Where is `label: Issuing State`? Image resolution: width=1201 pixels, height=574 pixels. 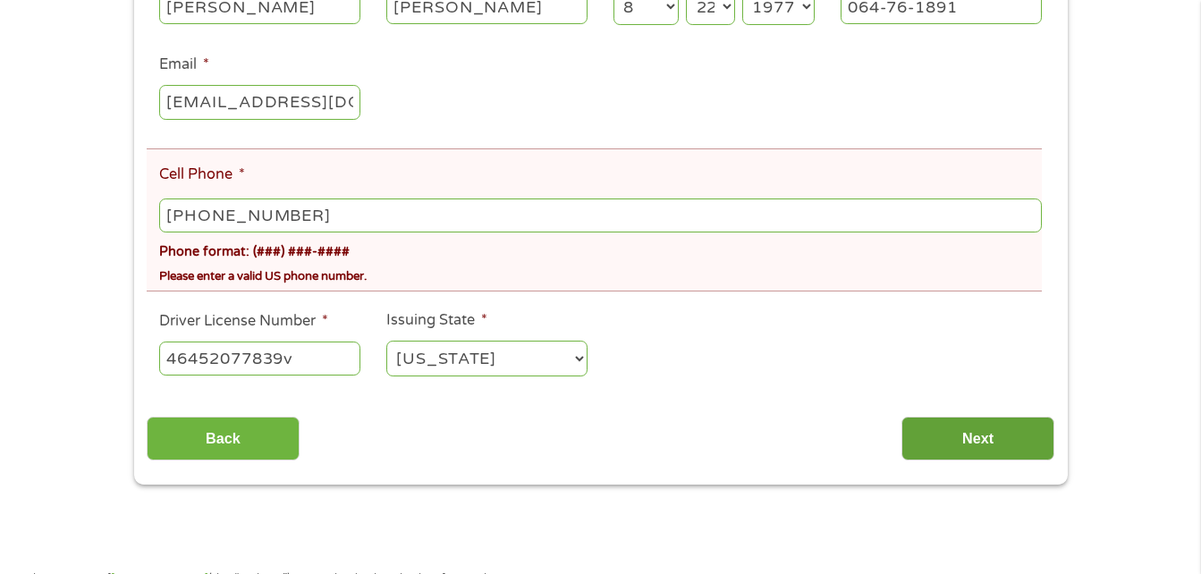 label: Issuing State is located at coordinates (437, 320).